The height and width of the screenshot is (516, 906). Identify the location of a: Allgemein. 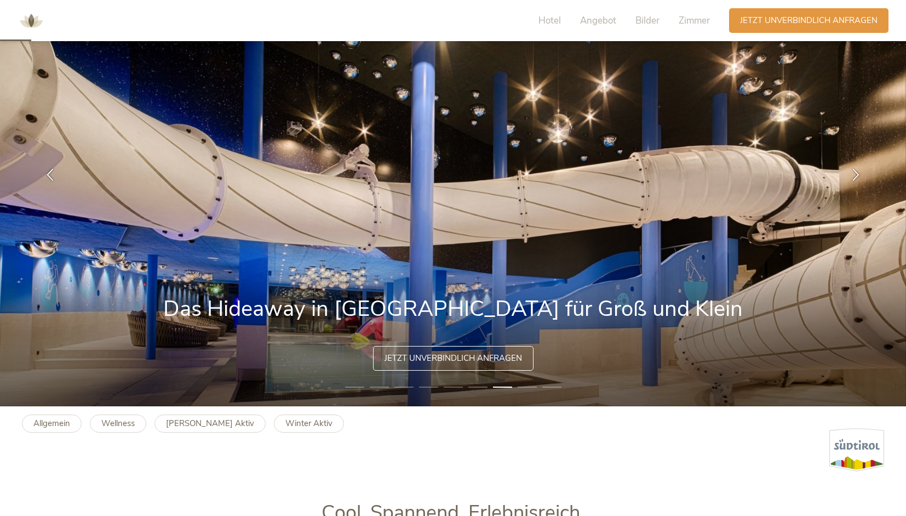
(52, 423).